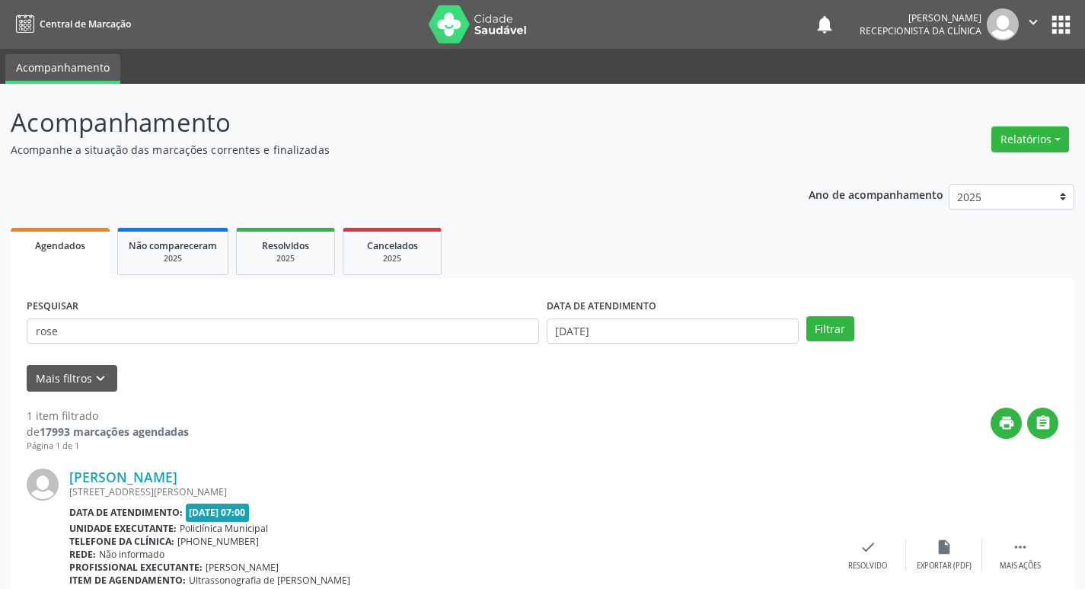 This screenshot has height=589, width=1085. I want to click on button: Filtrar, so click(830, 329).